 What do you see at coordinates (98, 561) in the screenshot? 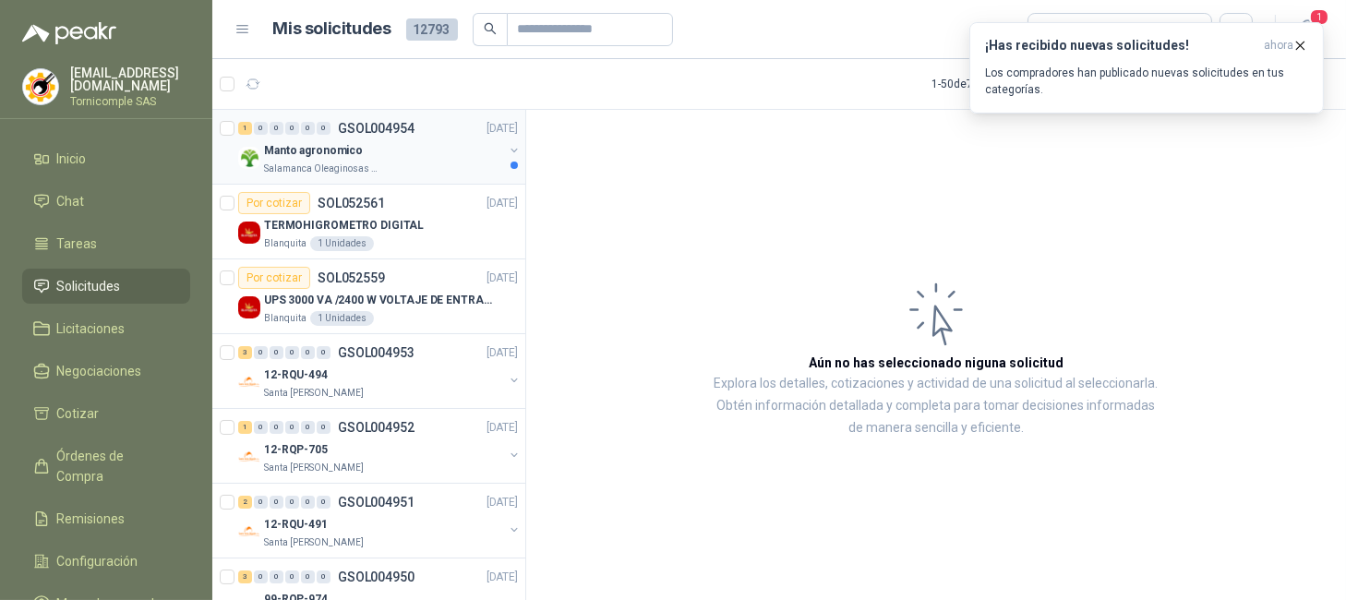
I see `span: Configuración` at bounding box center [98, 561].